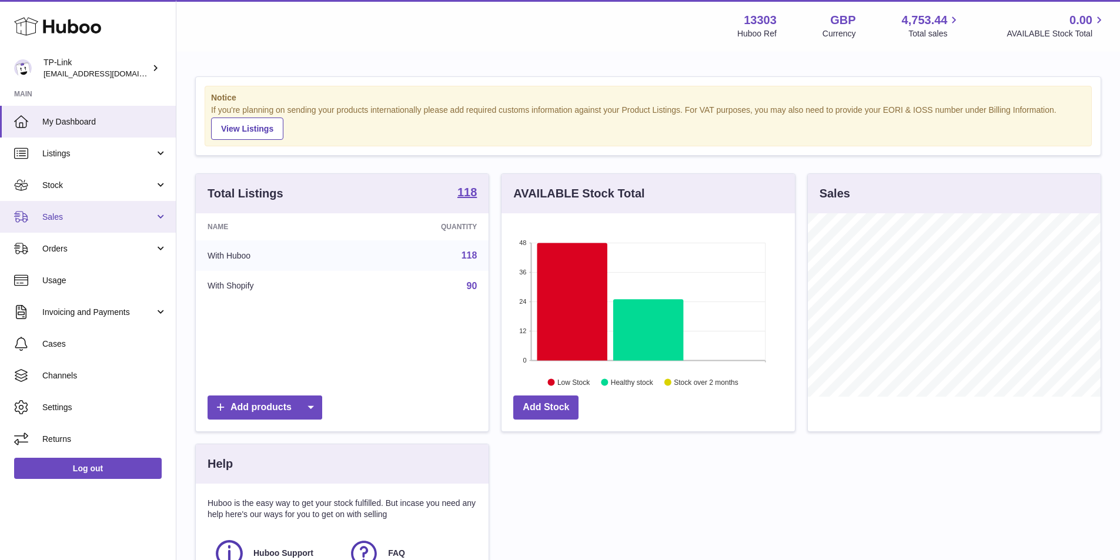  What do you see at coordinates (472, 286) in the screenshot?
I see `a: 90` at bounding box center [472, 286].